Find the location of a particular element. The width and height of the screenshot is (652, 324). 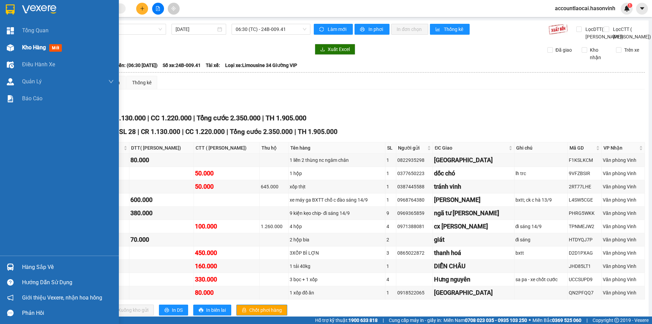

div: L4SW5CGE is located at coordinates (585, 200).